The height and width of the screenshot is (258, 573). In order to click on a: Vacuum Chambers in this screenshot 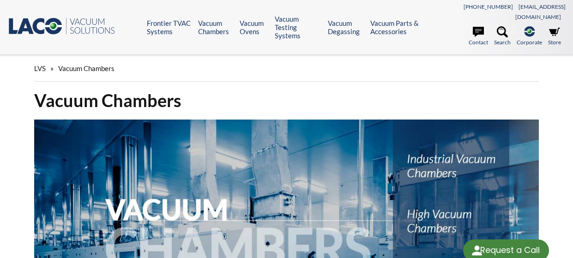, I will do `click(215, 27)`.